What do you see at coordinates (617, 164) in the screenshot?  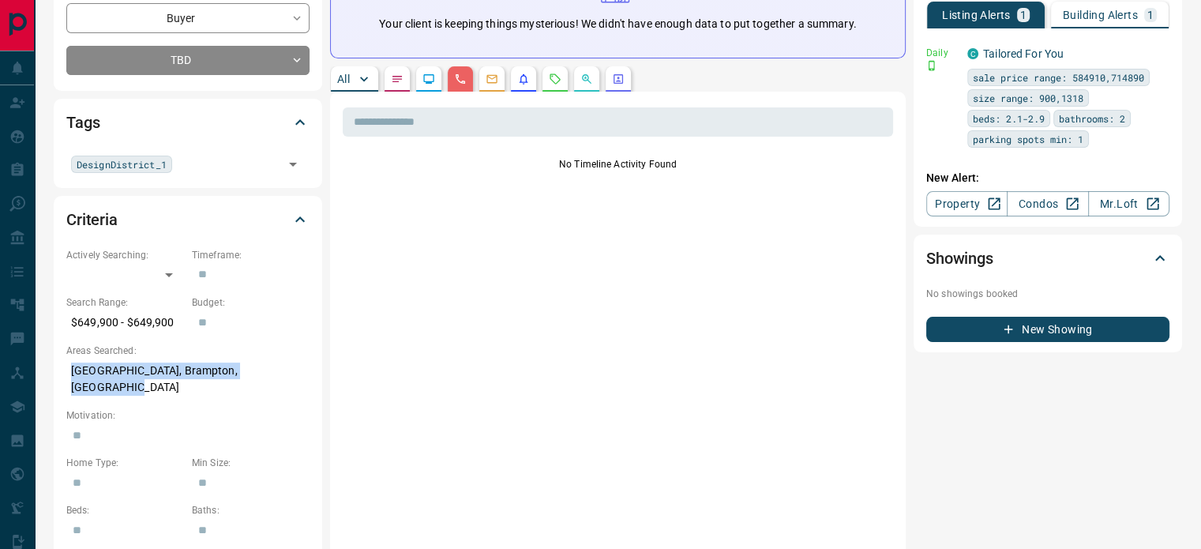 I see `p: No Timeline Activity Found` at bounding box center [617, 164].